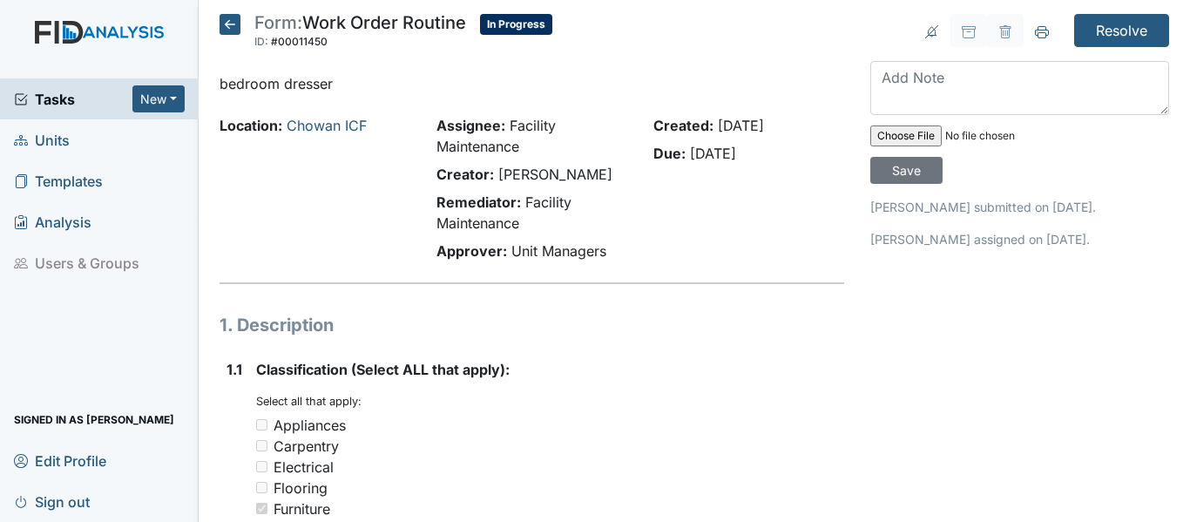  Describe the element at coordinates (51, 501) in the screenshot. I see `span: Sign out` at that location.